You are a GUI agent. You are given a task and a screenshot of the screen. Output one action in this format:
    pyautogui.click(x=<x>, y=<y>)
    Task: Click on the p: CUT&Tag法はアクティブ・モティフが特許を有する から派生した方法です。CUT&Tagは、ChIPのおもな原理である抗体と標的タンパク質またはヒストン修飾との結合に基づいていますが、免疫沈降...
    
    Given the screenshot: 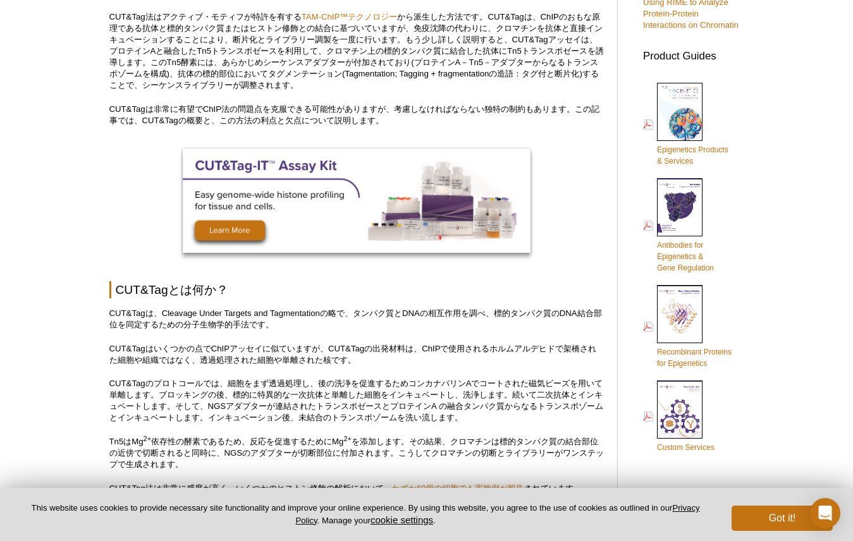 What is the action you would take?
    pyautogui.click(x=357, y=51)
    